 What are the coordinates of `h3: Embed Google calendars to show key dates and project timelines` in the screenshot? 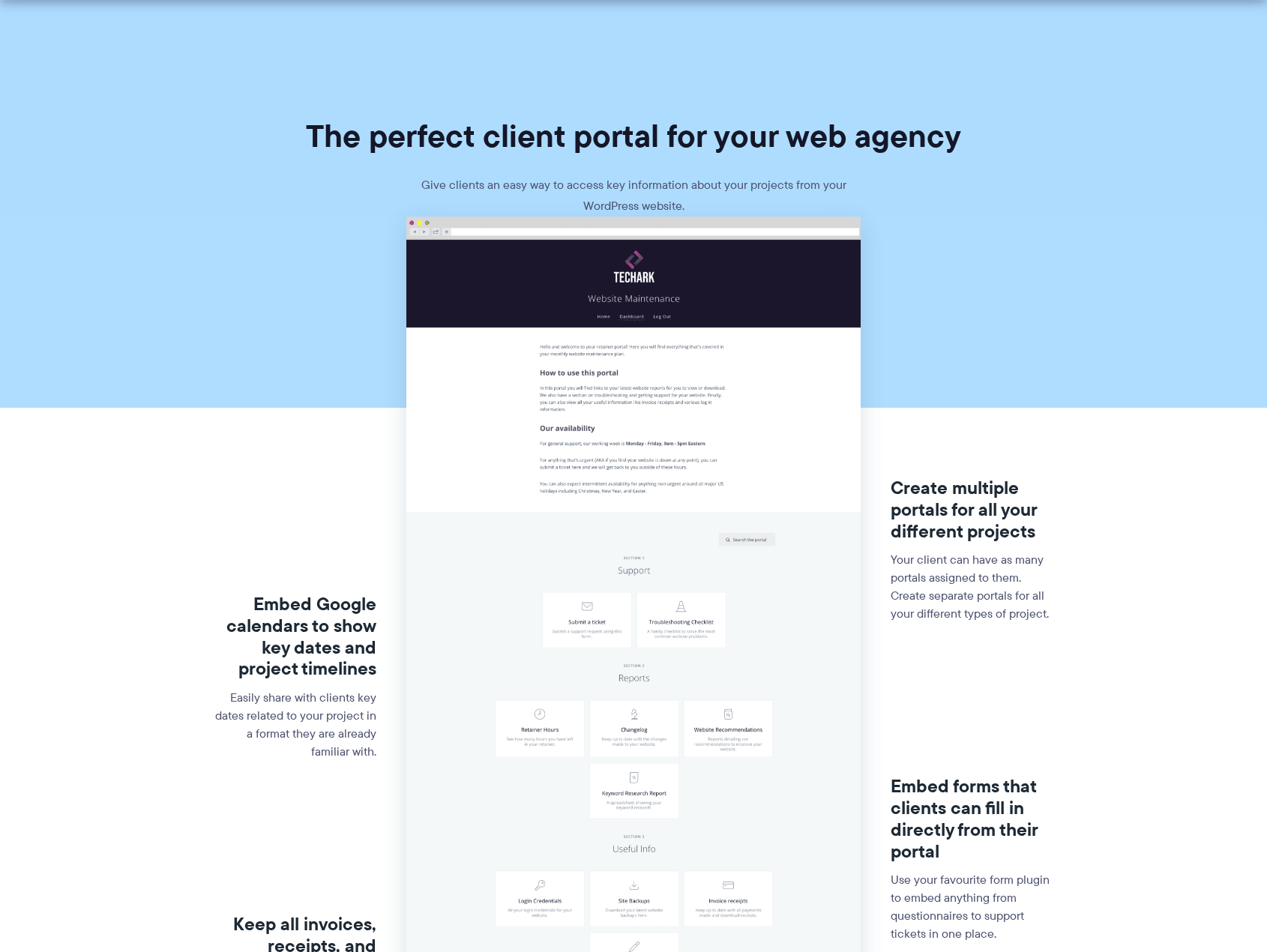 It's located at (294, 636).